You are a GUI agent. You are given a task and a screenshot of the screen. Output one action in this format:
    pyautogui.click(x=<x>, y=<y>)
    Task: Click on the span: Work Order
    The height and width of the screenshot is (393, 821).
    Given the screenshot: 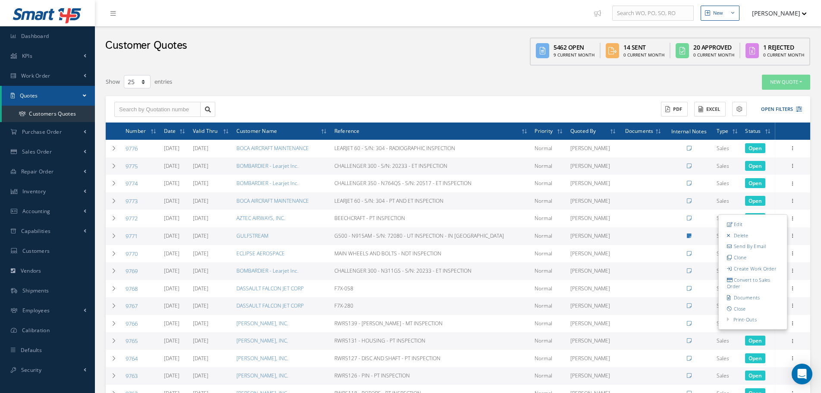 What is the action you would take?
    pyautogui.click(x=36, y=76)
    